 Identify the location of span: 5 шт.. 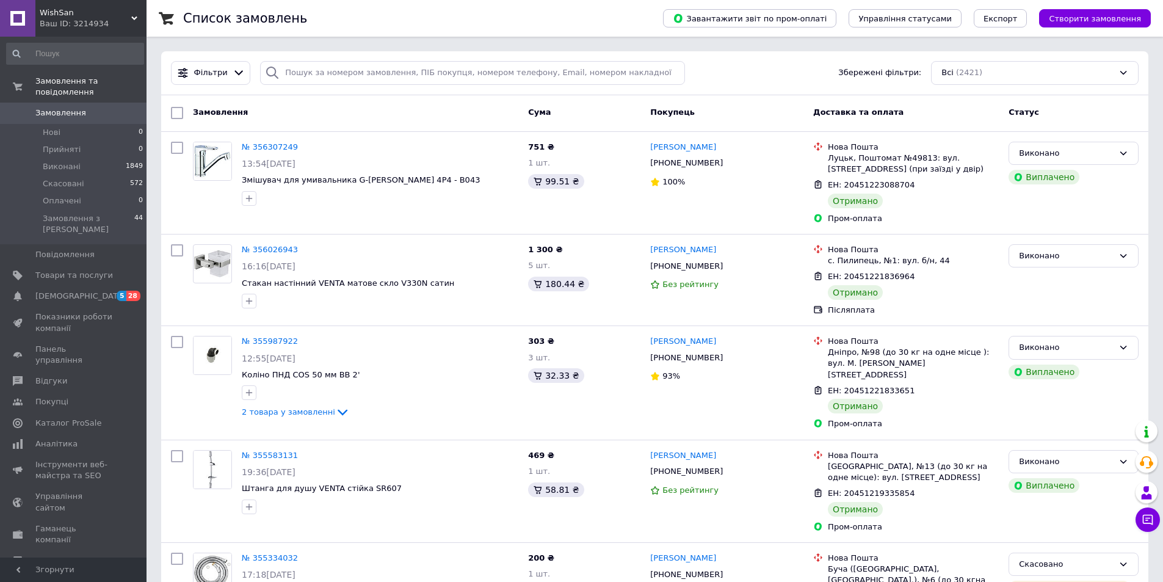
(539, 265).